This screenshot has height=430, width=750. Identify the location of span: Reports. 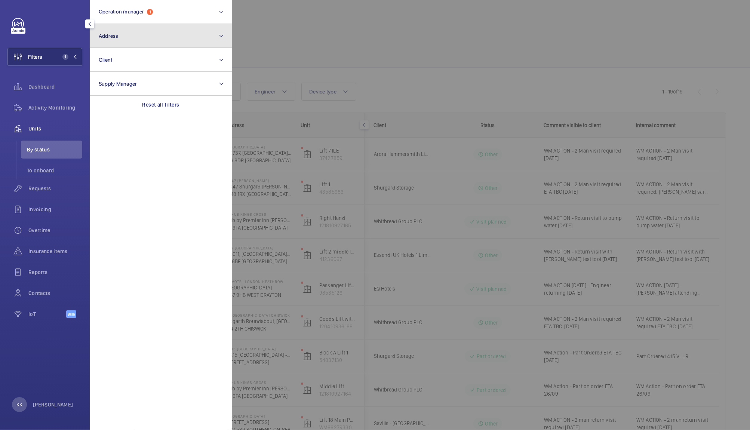
(55, 272).